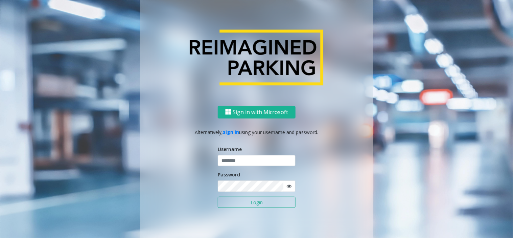 Image resolution: width=513 pixels, height=238 pixels. What do you see at coordinates (229, 174) in the screenshot?
I see `label: Password` at bounding box center [229, 174].